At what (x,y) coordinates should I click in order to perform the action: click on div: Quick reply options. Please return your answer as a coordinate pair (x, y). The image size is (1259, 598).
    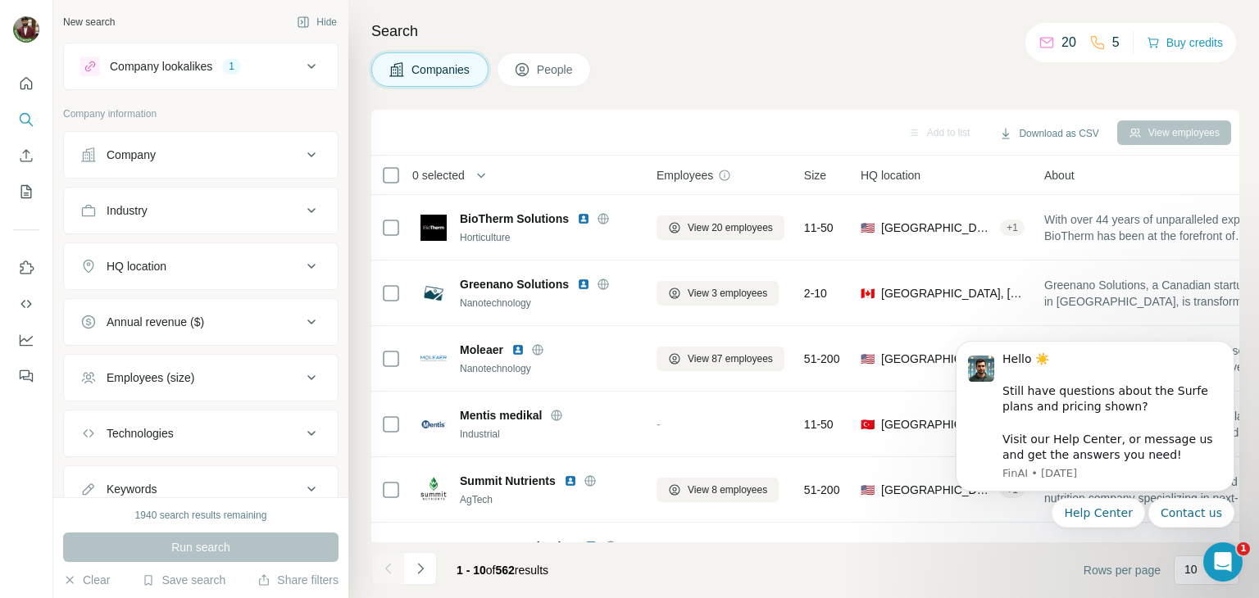
    Looking at the image, I should click on (164, 226).